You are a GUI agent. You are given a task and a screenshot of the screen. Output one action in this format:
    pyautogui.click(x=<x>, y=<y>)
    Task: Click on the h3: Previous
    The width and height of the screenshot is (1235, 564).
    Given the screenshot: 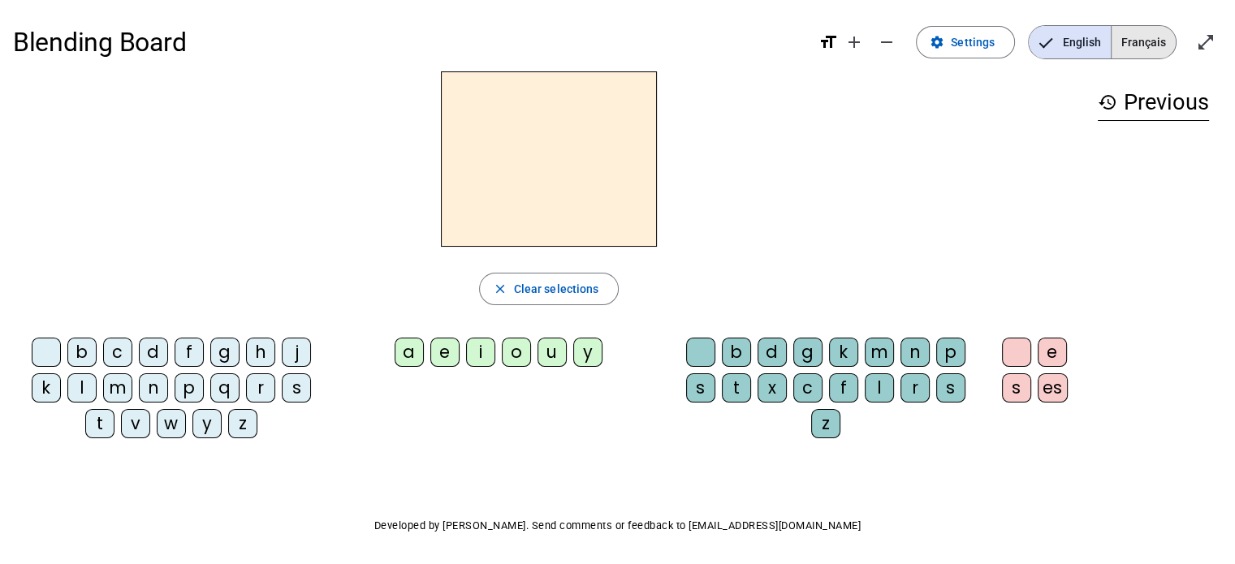 What is the action you would take?
    pyautogui.click(x=1153, y=102)
    